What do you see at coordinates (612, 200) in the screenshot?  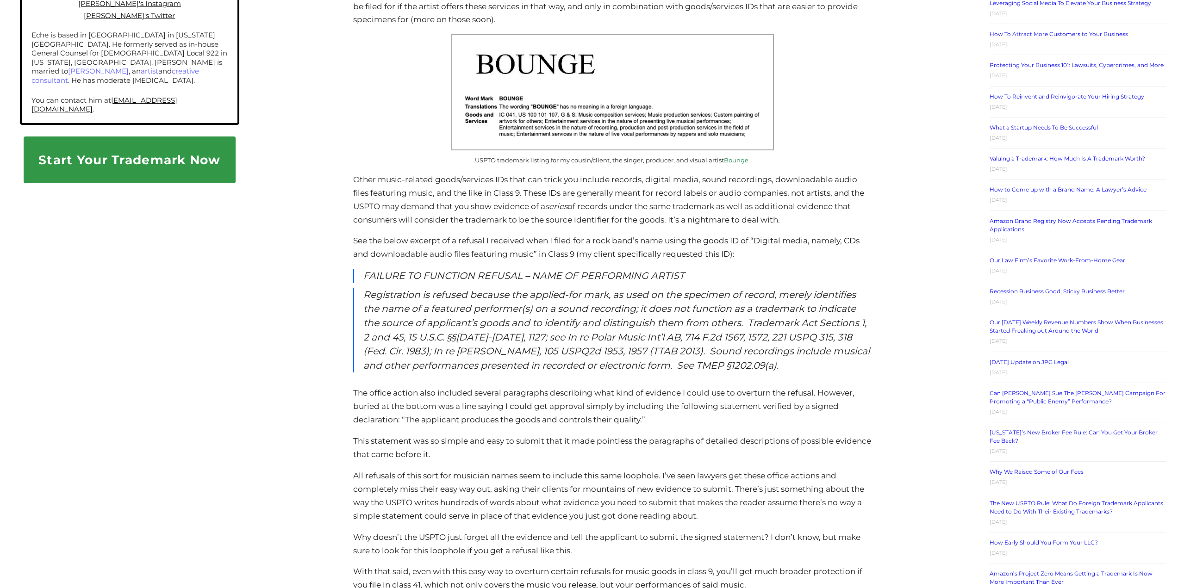 I see `p: Other music-related goods/services IDs that can trick you include records, digital media, sound r...` at bounding box center [612, 200].